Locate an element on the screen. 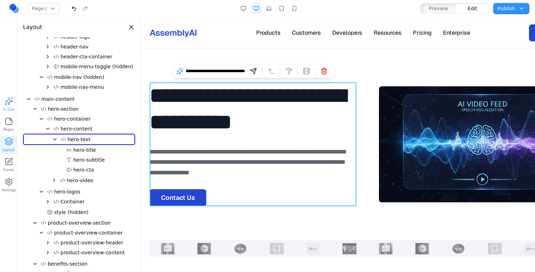 Image resolution: width=535 pixels, height=272 pixels. button: product-overview-container is located at coordinates (90, 233).